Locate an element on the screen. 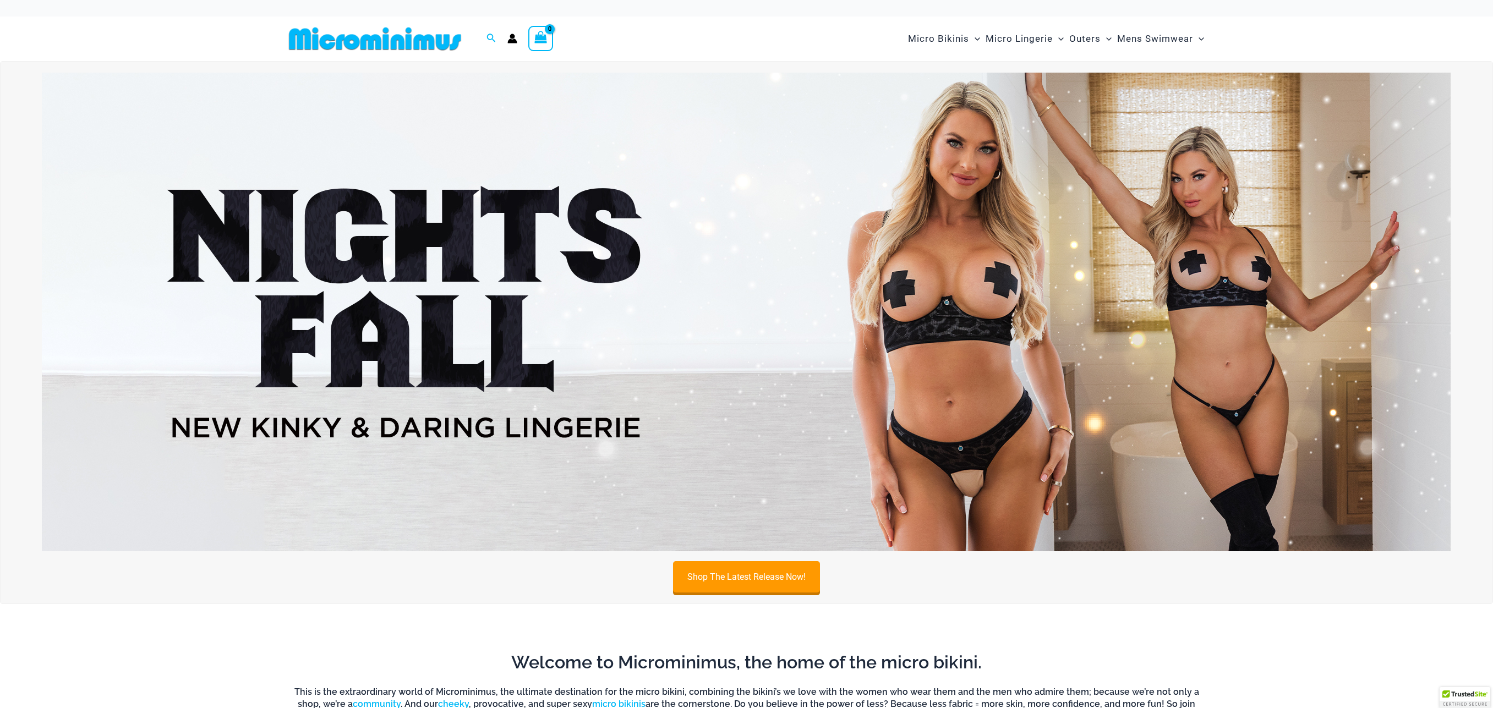 The width and height of the screenshot is (1493, 708). img: Night's Fall Silver Leopard Pack is located at coordinates (746, 312).